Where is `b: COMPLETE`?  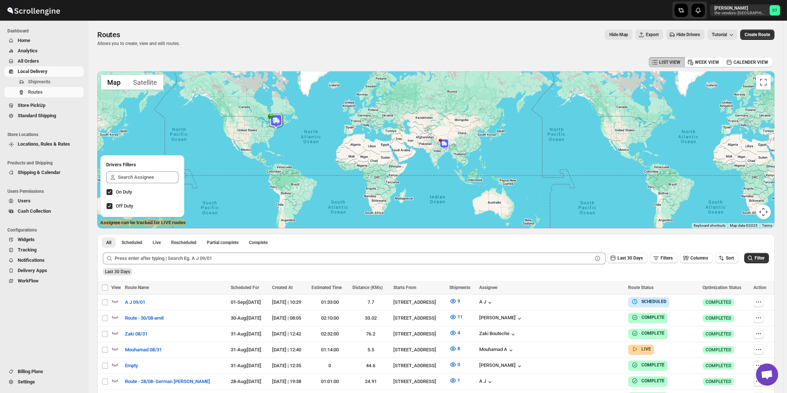 b: COMPLETE is located at coordinates (653, 365).